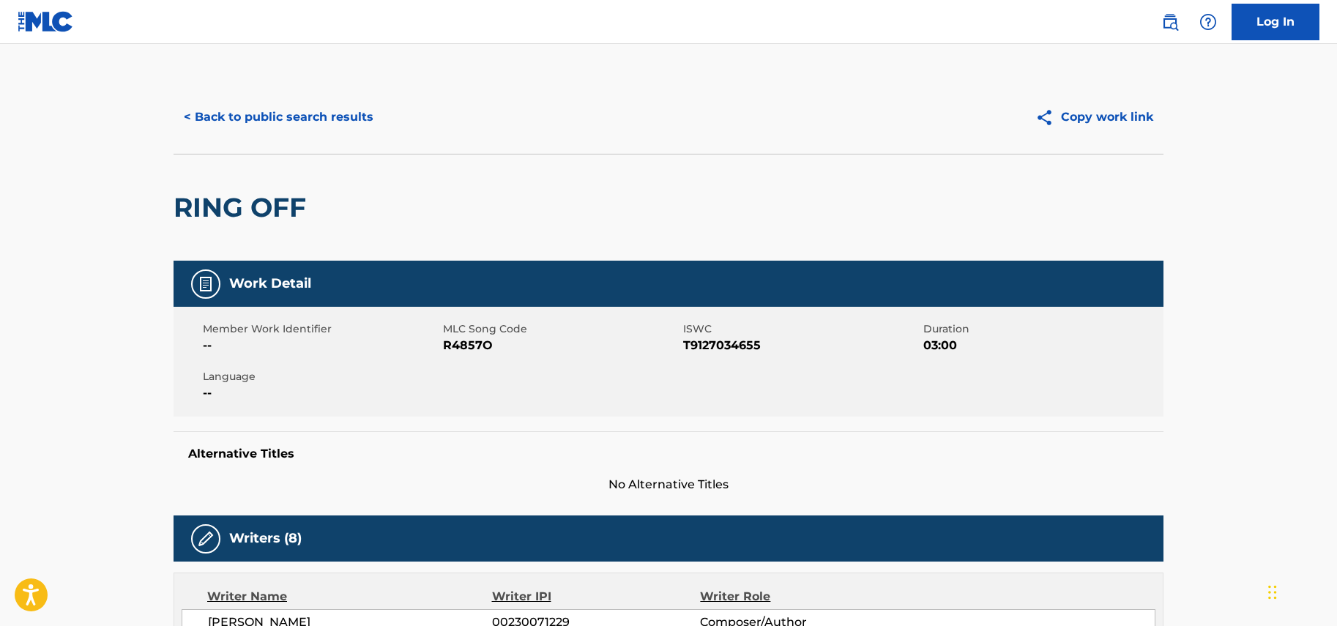  What do you see at coordinates (561, 329) in the screenshot?
I see `span: MLC Song Code` at bounding box center [561, 329].